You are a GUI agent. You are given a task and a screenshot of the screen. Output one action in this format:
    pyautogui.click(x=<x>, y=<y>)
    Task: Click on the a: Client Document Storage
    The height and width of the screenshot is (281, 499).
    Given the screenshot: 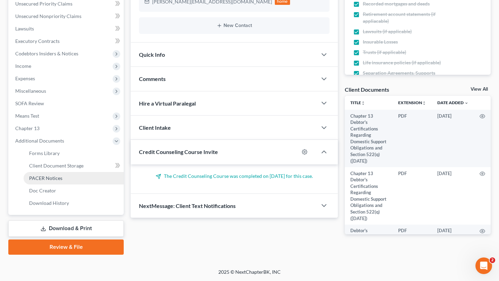 What is the action you would take?
    pyautogui.click(x=73, y=166)
    